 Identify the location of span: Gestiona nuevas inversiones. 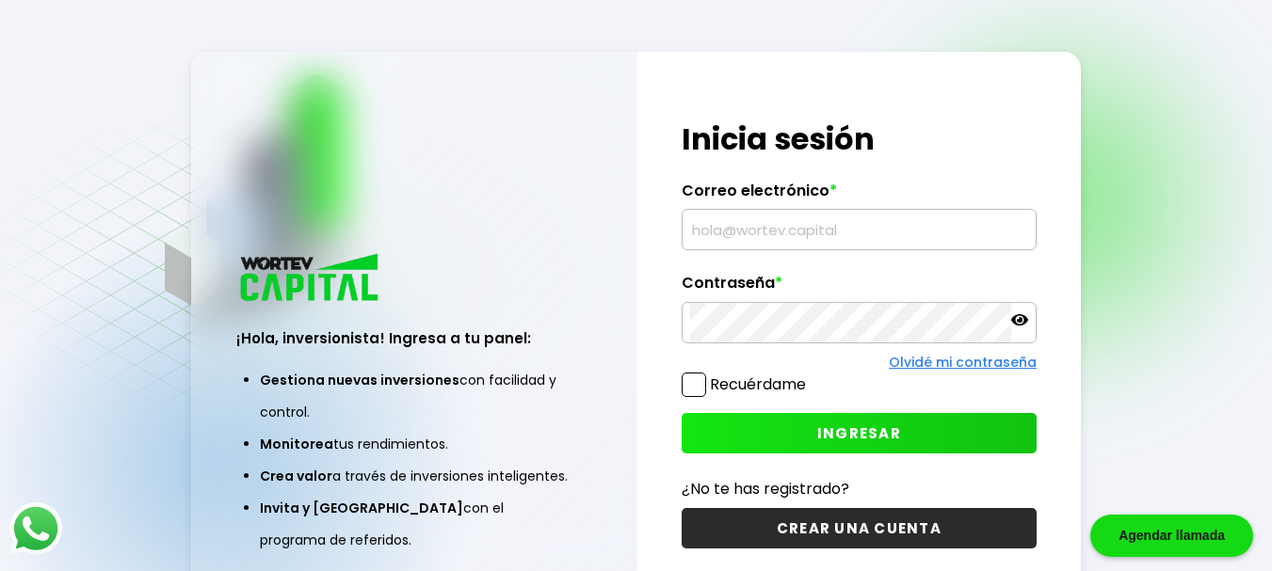
(360, 380).